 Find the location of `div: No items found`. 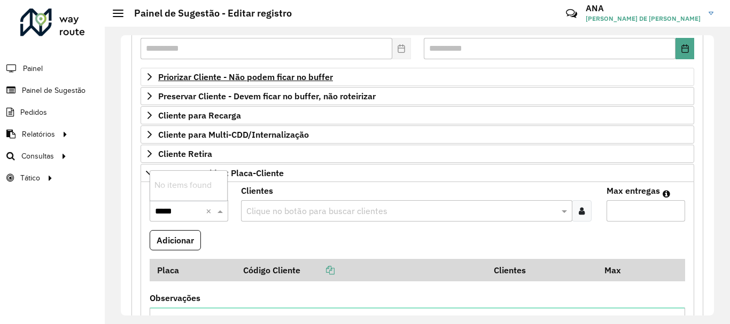

div: No items found is located at coordinates (189, 185).